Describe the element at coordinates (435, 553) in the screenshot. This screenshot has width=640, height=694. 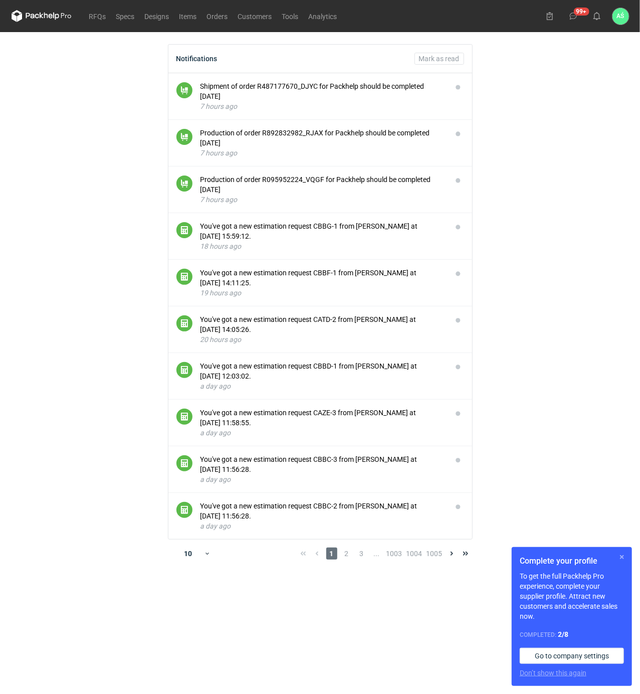
I see `span: 1005` at that location.